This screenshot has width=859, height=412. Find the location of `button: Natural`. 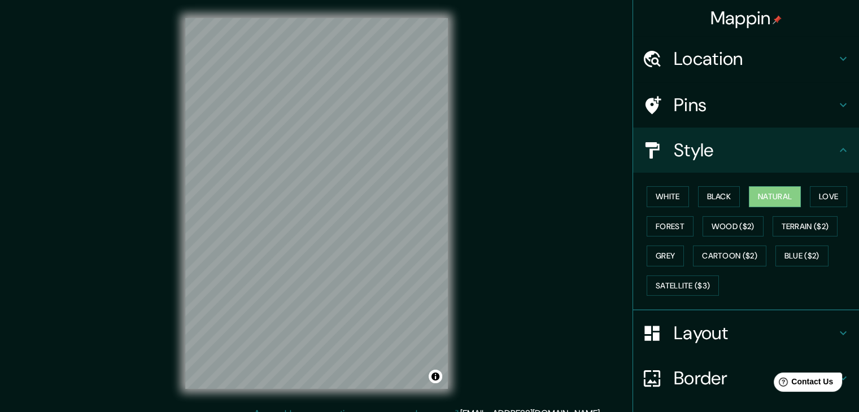

button: Natural is located at coordinates (774, 196).